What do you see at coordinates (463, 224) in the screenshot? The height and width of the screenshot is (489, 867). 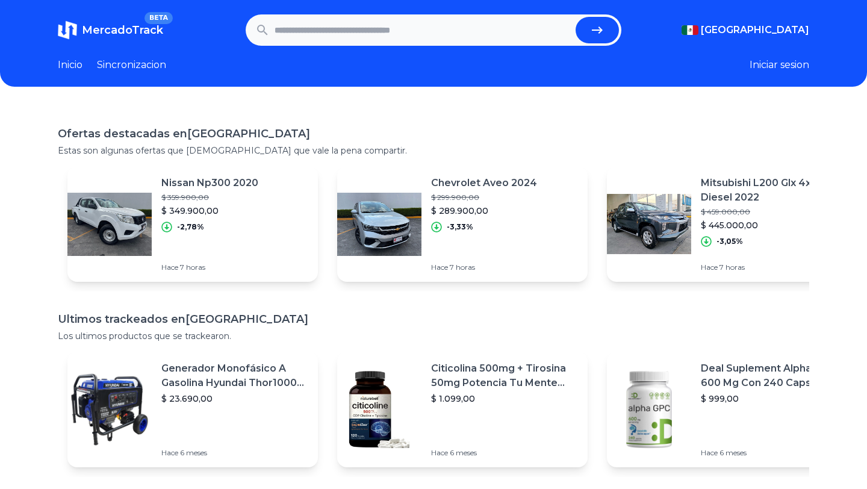 I see `a: Featured imageChevrolet Aveo 2024$ 299.900,00$ 289.900,00-3,33%Hace 7 horas` at bounding box center [463, 224].